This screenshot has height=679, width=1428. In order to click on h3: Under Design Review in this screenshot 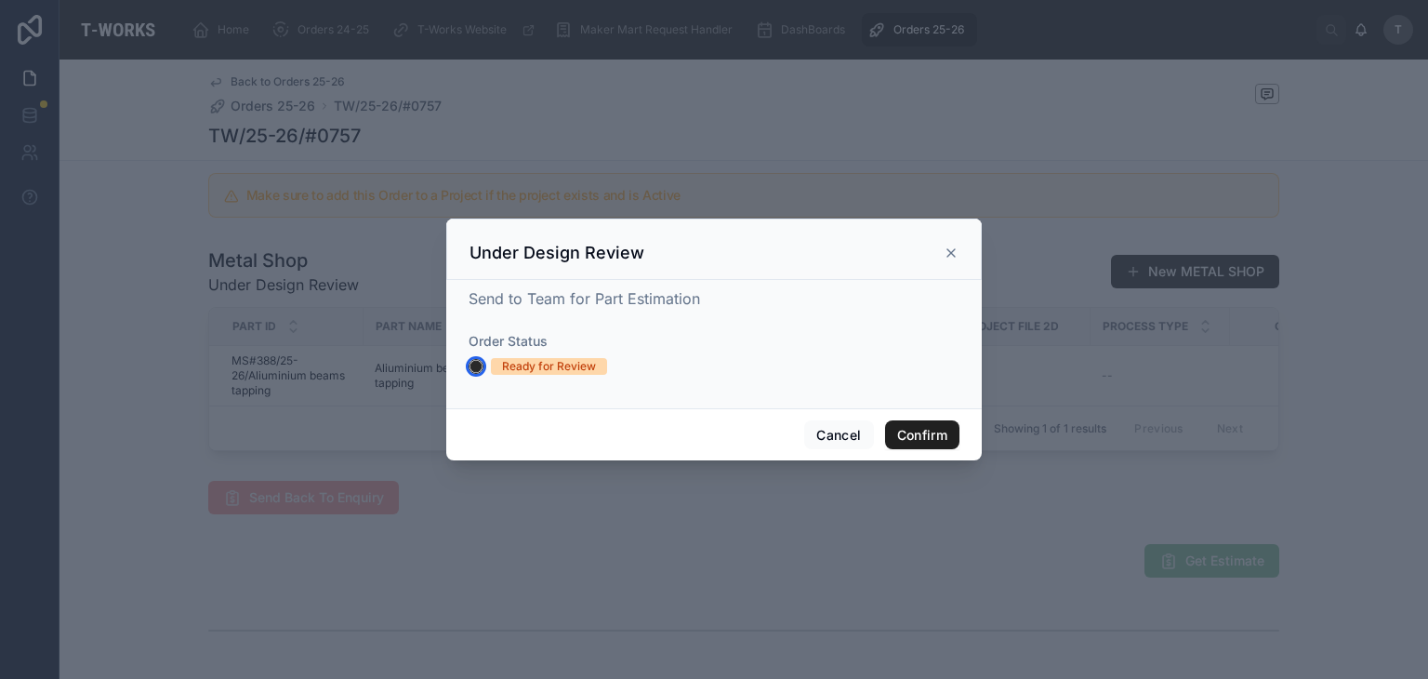, I will do `click(557, 253)`.